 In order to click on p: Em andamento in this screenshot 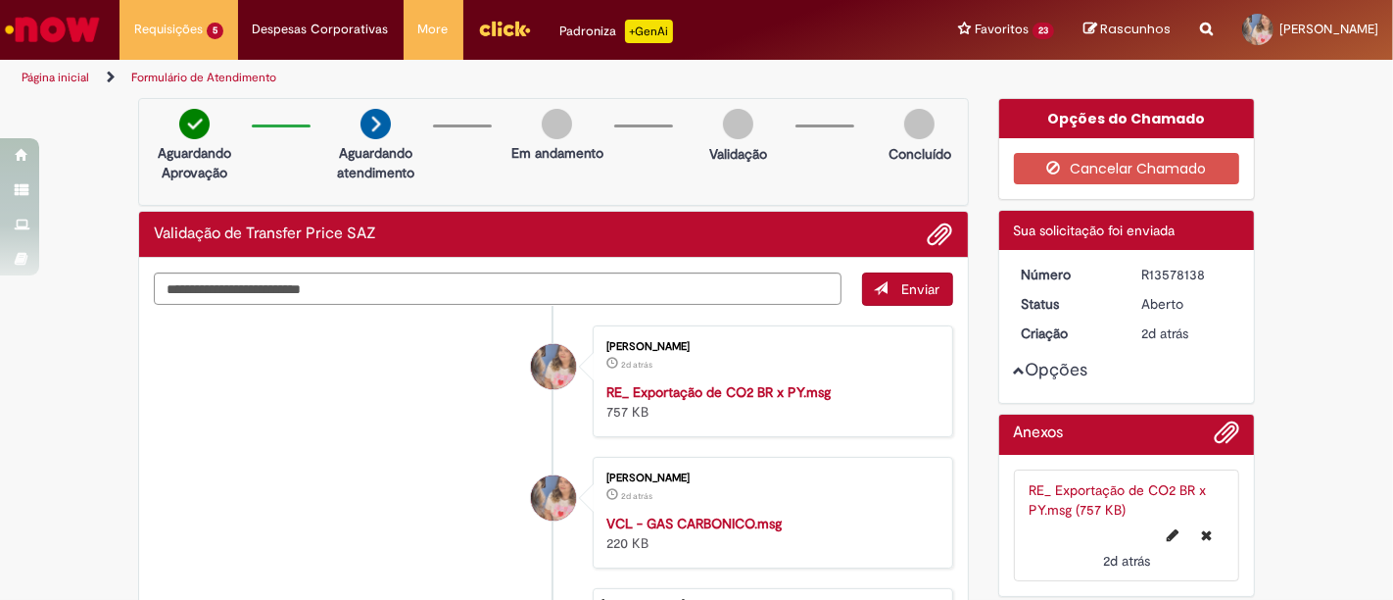, I will do `click(558, 153)`.